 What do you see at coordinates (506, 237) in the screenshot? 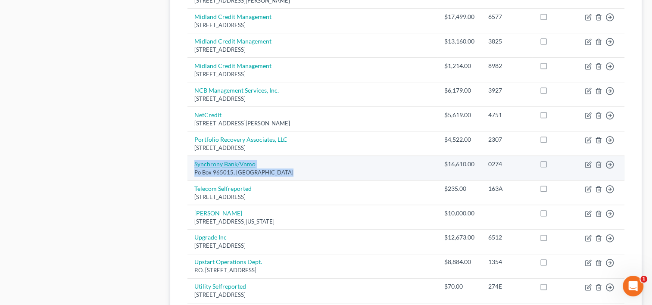
I see `div: 6512` at bounding box center [506, 237].